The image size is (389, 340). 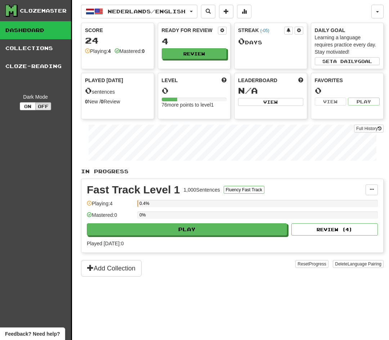 What do you see at coordinates (110, 217) in the screenshot?
I see `div: Mastered: 0` at bounding box center [110, 217].